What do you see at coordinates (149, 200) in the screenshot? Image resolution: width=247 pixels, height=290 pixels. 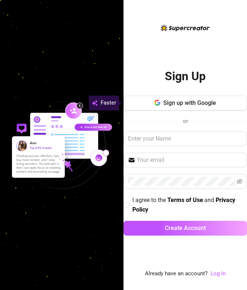 I see `span: I agree to the` at bounding box center [149, 200].